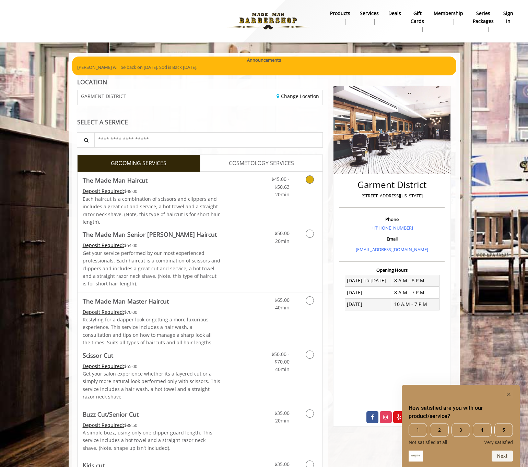  Describe the element at coordinates (502, 456) in the screenshot. I see `button: Next question` at that location.